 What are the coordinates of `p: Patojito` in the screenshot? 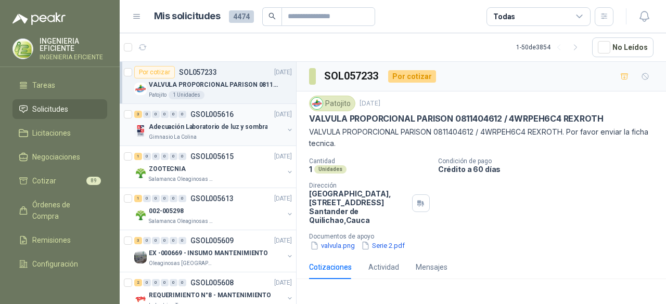 It's located at (158, 95).